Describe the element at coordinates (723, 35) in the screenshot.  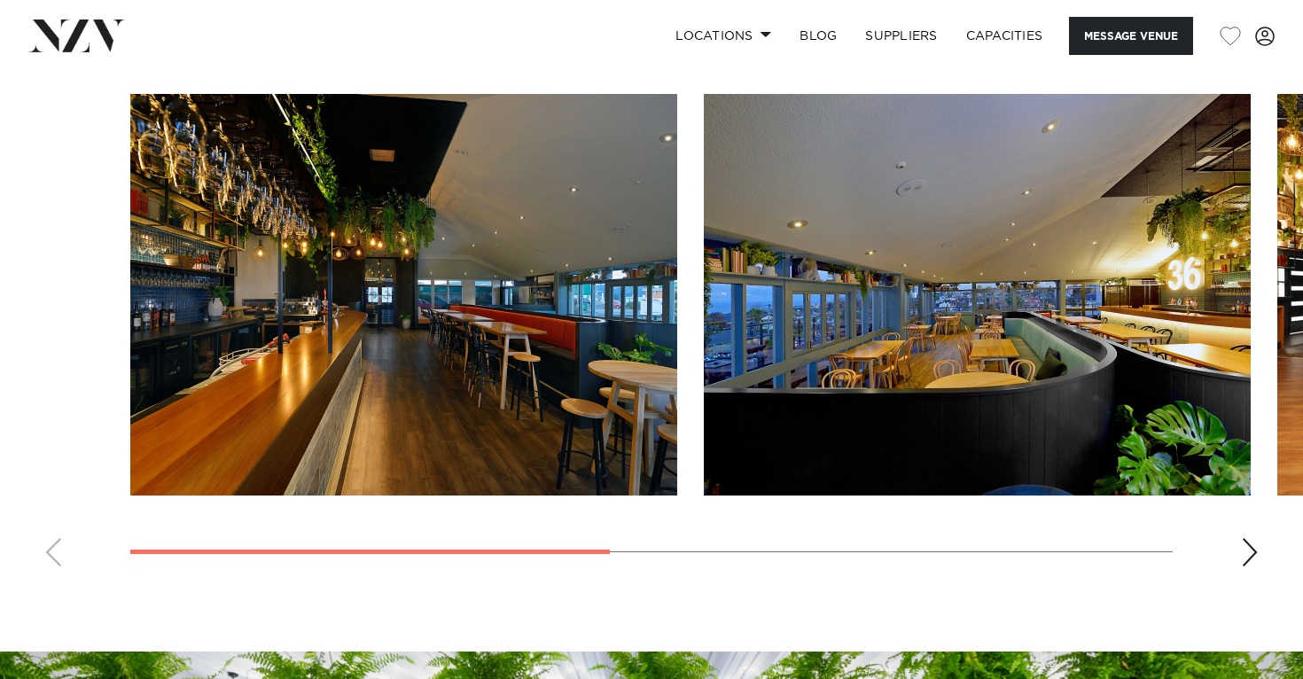
I see `a: Locations` at that location.